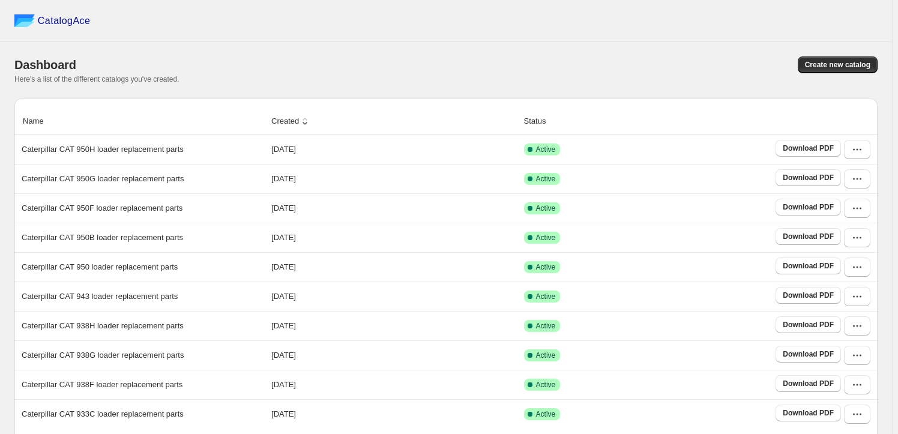 The height and width of the screenshot is (434, 898). What do you see at coordinates (541, 121) in the screenshot?
I see `button: Status` at bounding box center [541, 121].